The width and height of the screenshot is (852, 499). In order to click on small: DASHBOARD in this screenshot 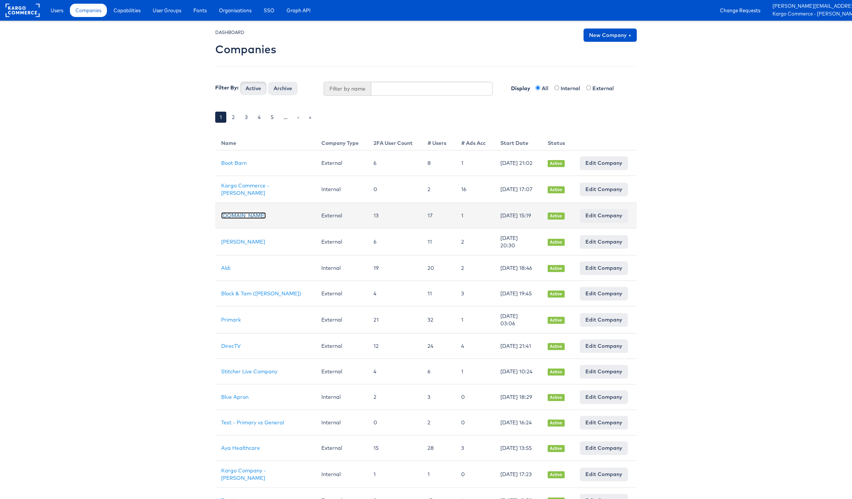, I will do `click(230, 32)`.